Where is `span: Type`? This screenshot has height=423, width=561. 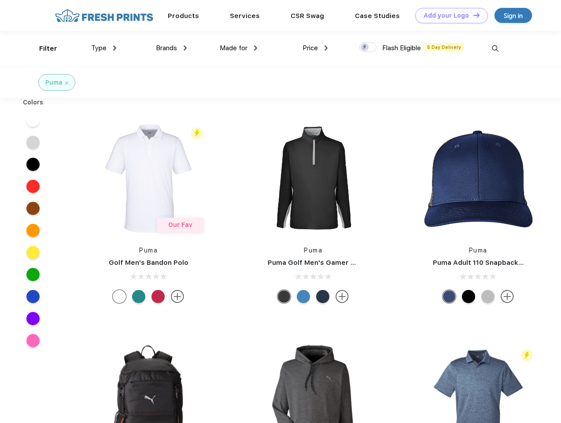
span: Type is located at coordinates (99, 48).